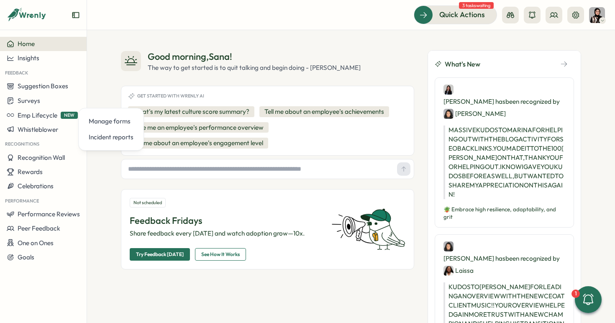 The image size is (615, 323). What do you see at coordinates (504, 162) in the screenshot?
I see `p: MASSIVE KUDOS TO MARINA FOR HELPING OUT WITH THE BLOG ACTIVITY FOR SEO BACKLINKS. YOU MADE IT TO ...` at bounding box center [504, 162].